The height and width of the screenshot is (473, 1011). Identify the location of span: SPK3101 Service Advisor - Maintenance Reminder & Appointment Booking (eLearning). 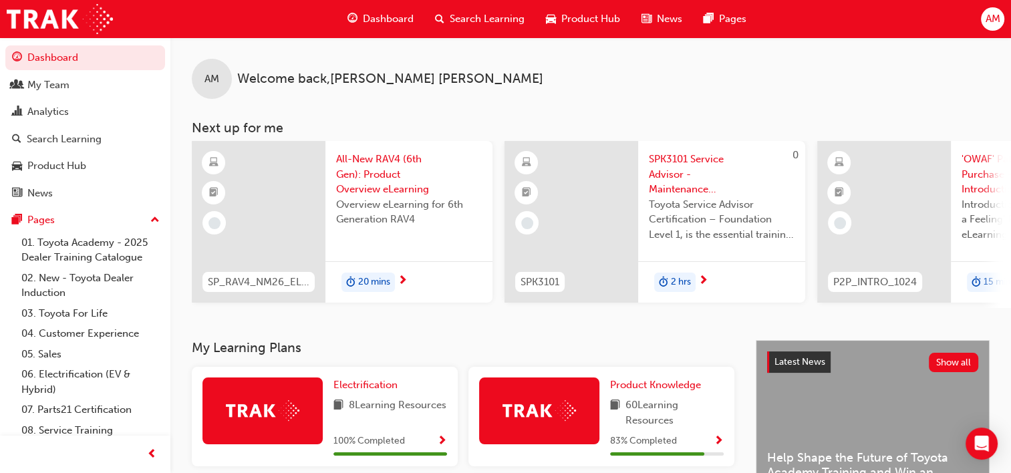
(722, 174).